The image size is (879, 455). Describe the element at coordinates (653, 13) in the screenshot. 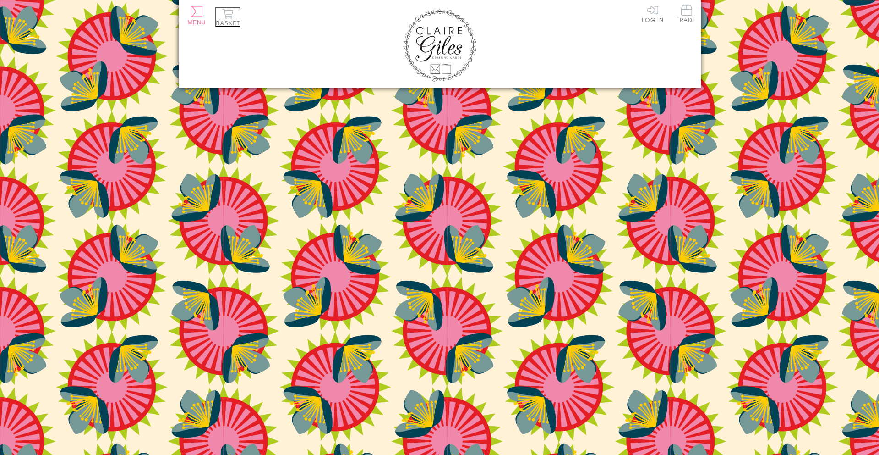

I see `a: Log In` at that location.